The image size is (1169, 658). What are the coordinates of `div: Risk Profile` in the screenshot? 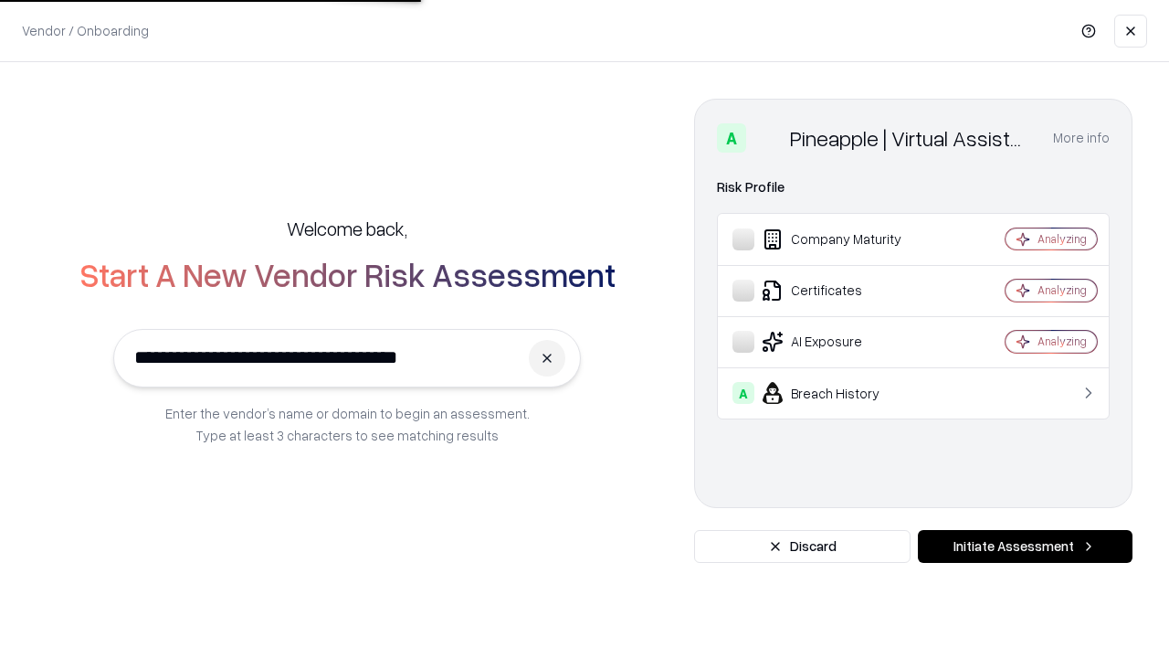 It's located at (914, 187).